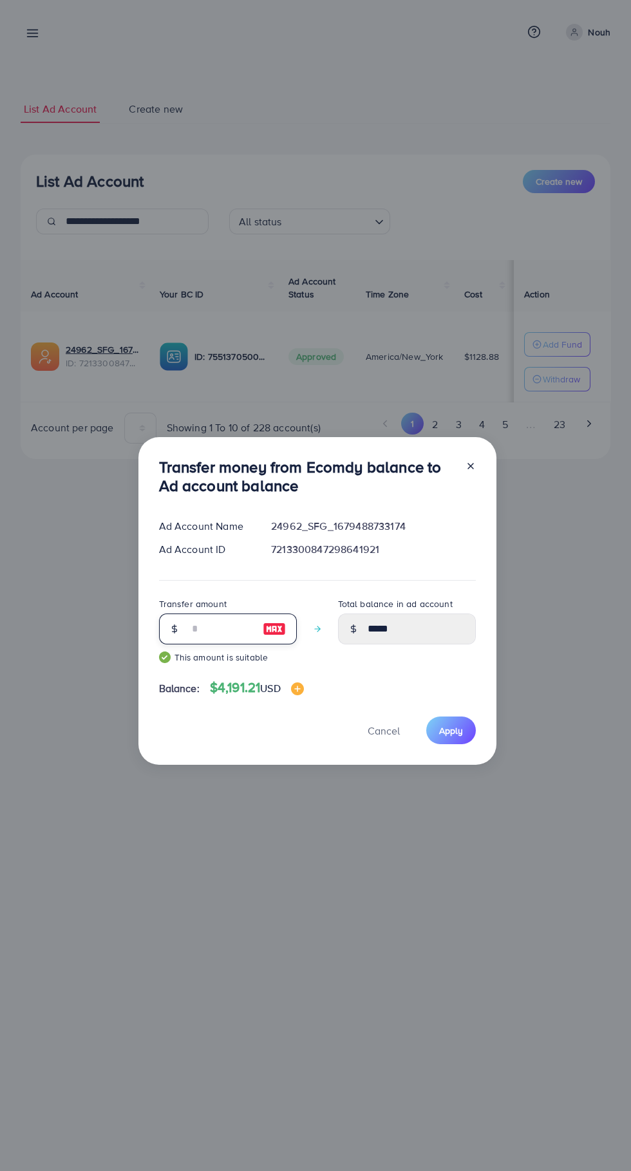 This screenshot has height=1171, width=631. What do you see at coordinates (205, 549) in the screenshot?
I see `div: Ad Account ID` at bounding box center [205, 549].